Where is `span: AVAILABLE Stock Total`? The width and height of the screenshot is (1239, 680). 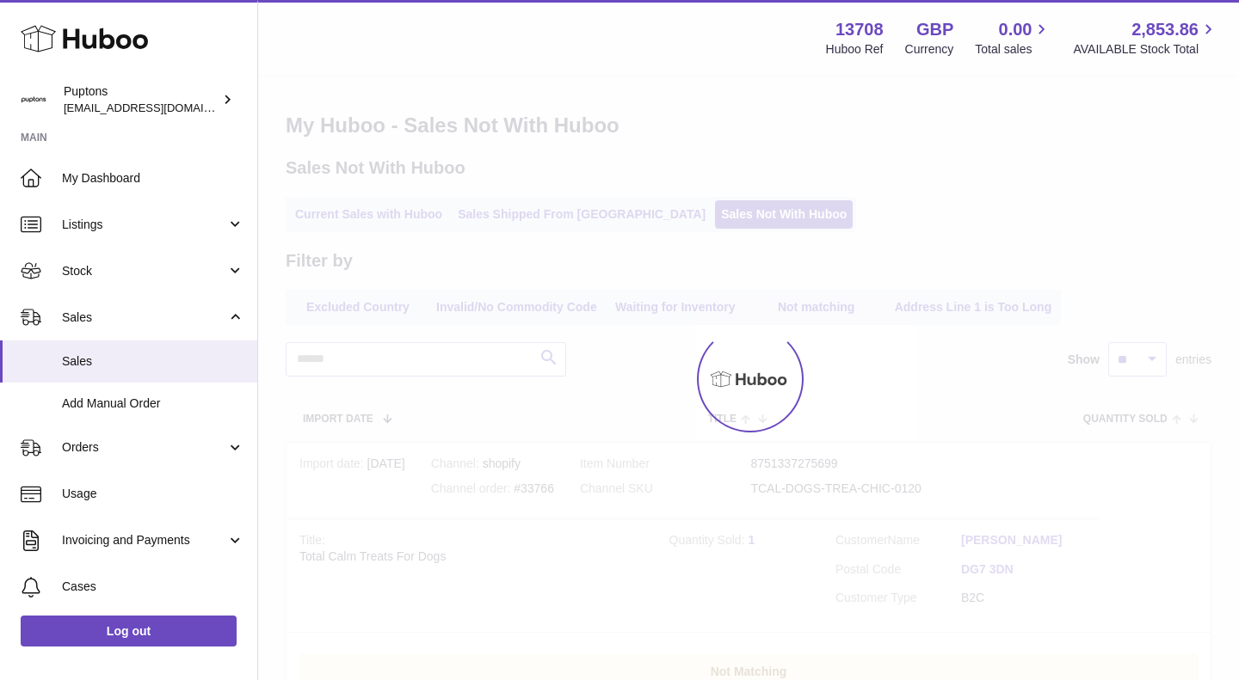 span: AVAILABLE Stock Total is located at coordinates (1145, 49).